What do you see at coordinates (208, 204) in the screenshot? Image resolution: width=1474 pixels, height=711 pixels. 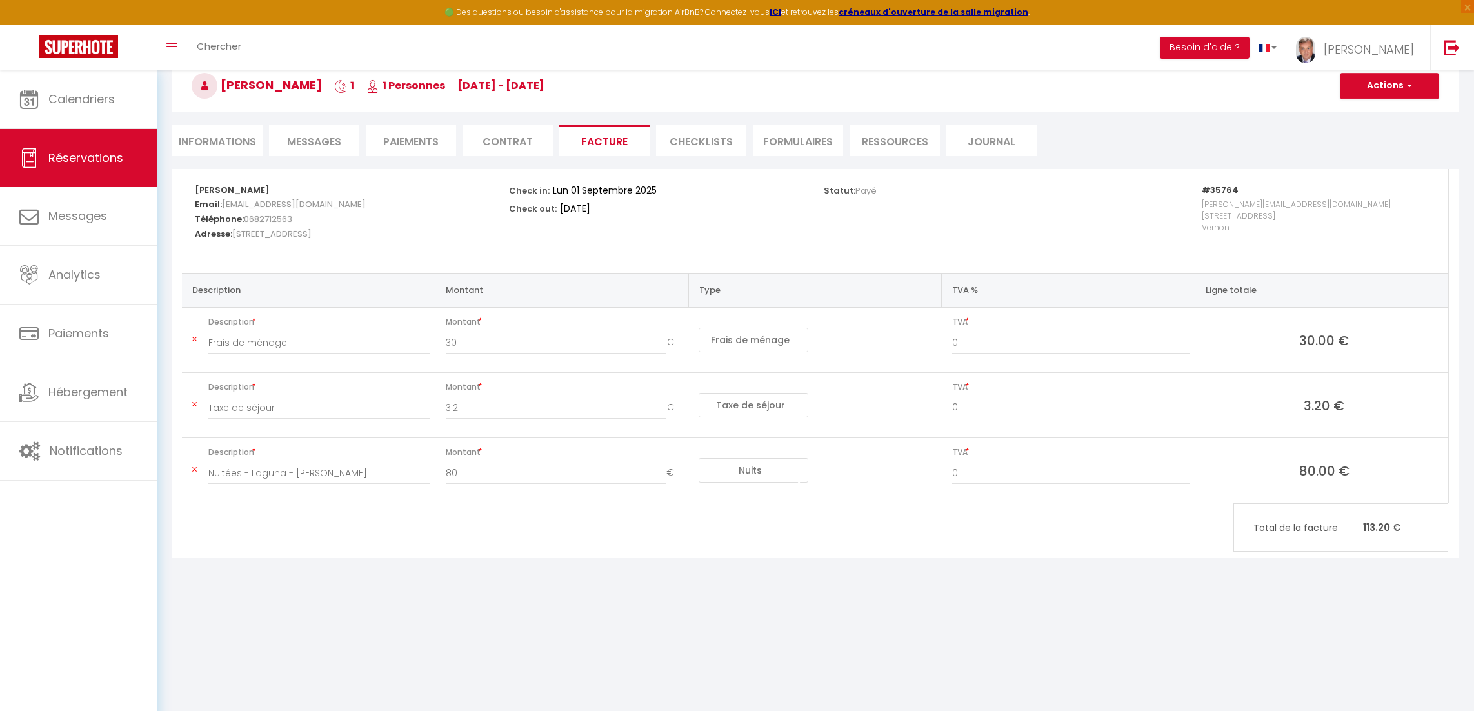 I see `strong: Email:` at bounding box center [208, 204].